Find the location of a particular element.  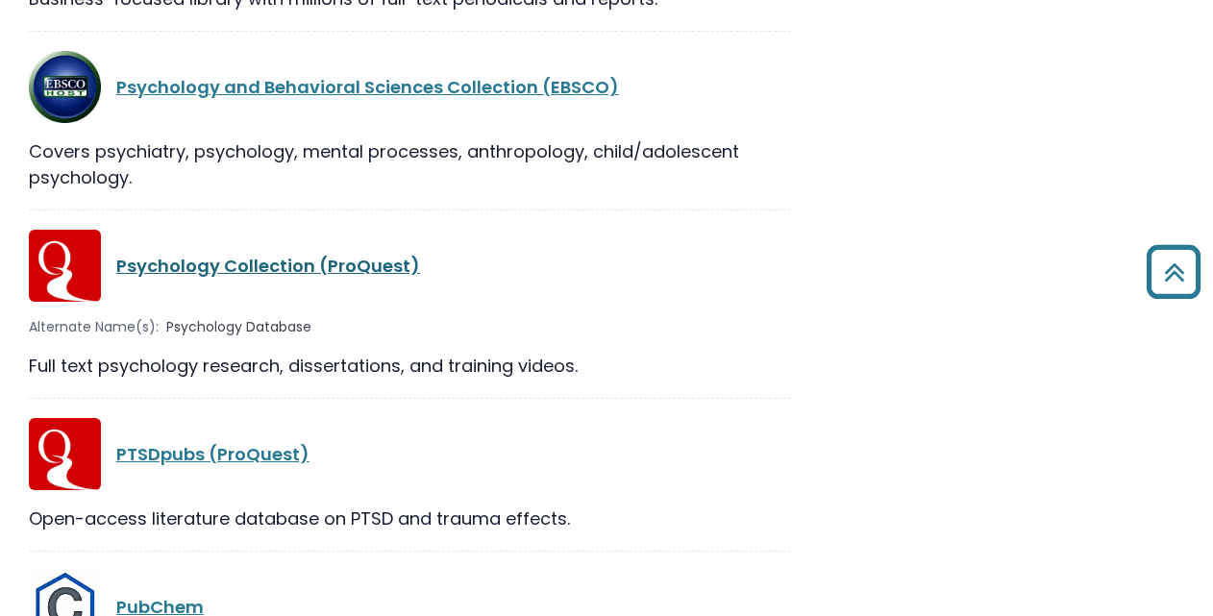

a: Psychology Collection (ProQuest) is located at coordinates (268, 265).